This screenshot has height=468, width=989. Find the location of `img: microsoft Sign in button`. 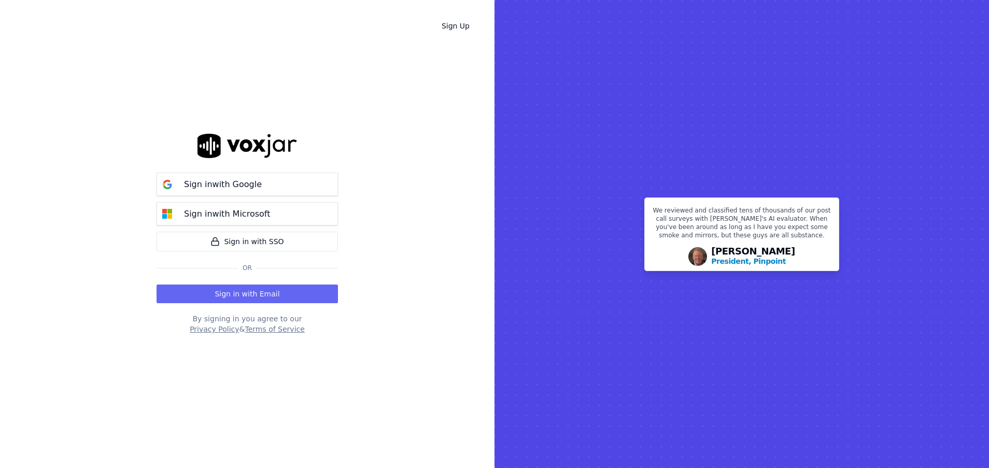

img: microsoft Sign in button is located at coordinates (167, 214).